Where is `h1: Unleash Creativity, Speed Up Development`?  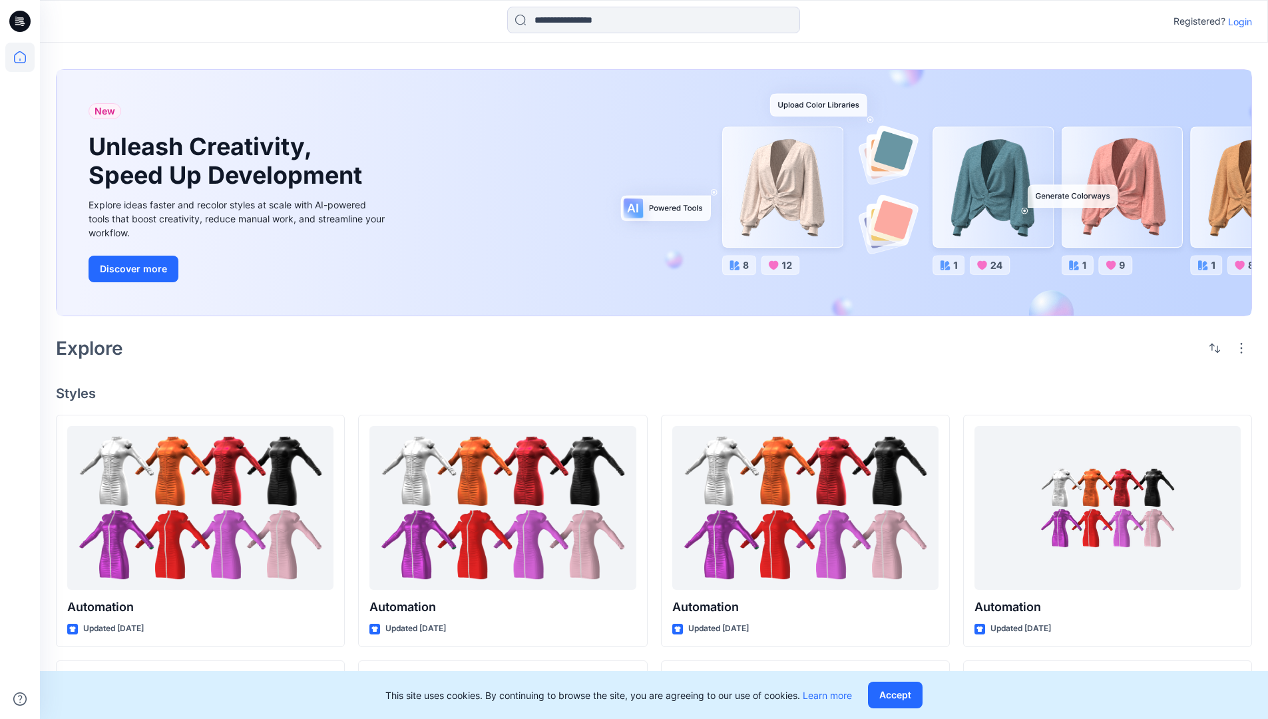
h1: Unleash Creativity, Speed Up Development is located at coordinates (228, 161).